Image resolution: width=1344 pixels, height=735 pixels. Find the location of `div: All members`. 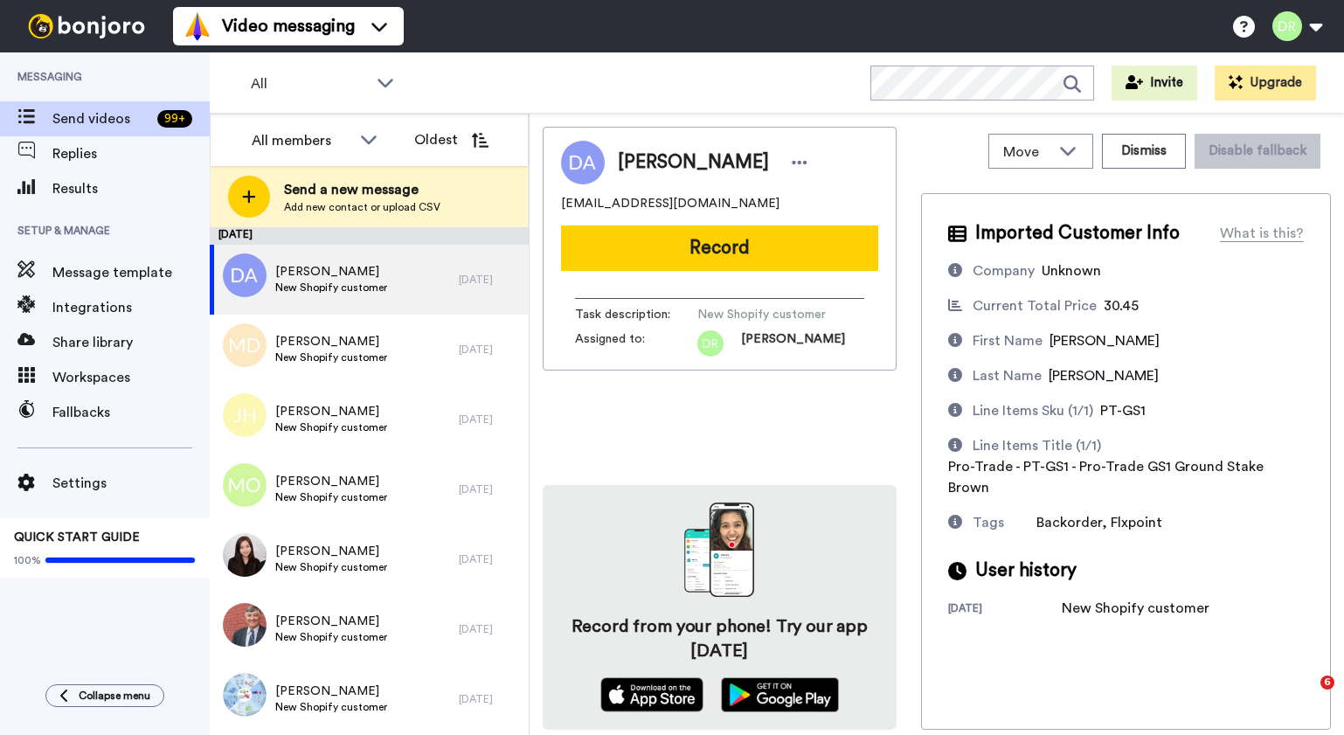

div: All members is located at coordinates (302, 141).